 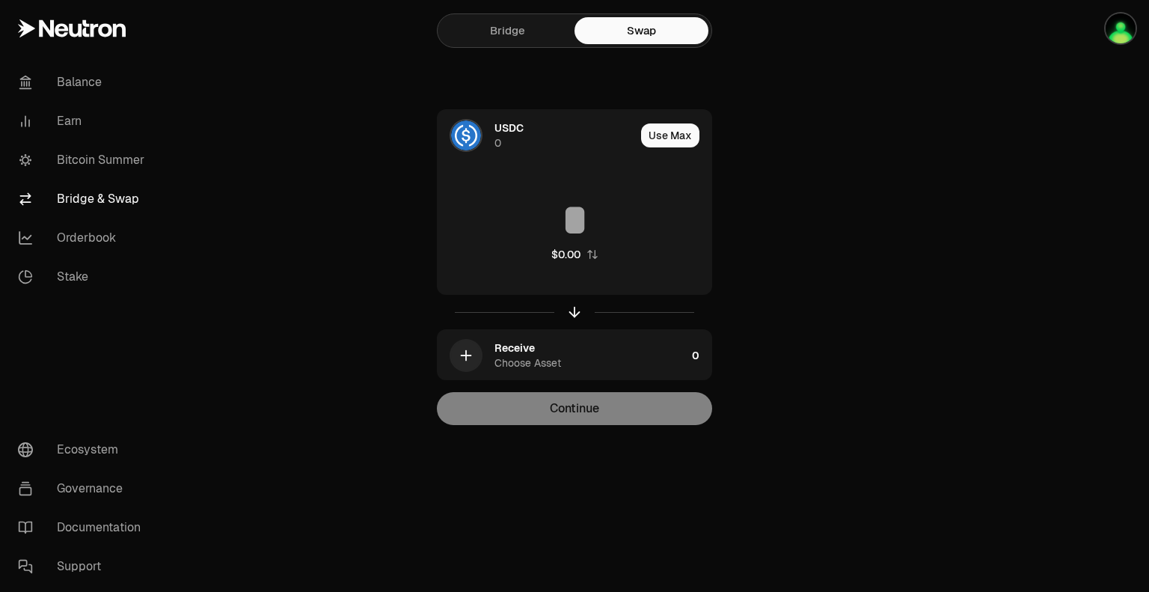 What do you see at coordinates (515, 348) in the screenshot?
I see `div: Receive` at bounding box center [515, 348].